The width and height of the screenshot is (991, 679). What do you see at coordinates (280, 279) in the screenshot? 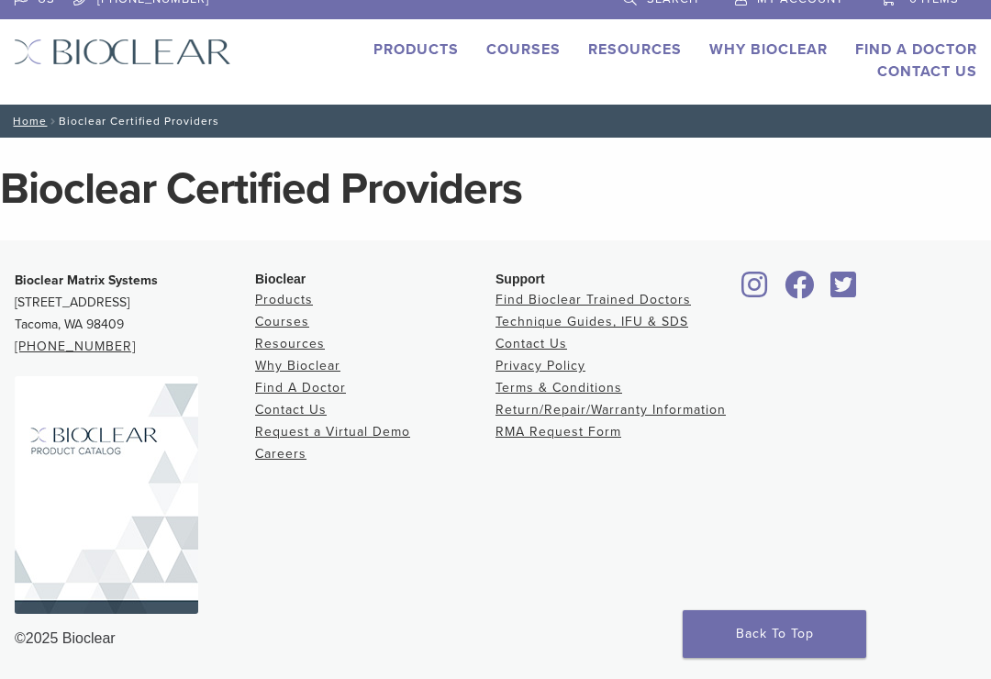
I see `span: Bioclear` at bounding box center [280, 279].